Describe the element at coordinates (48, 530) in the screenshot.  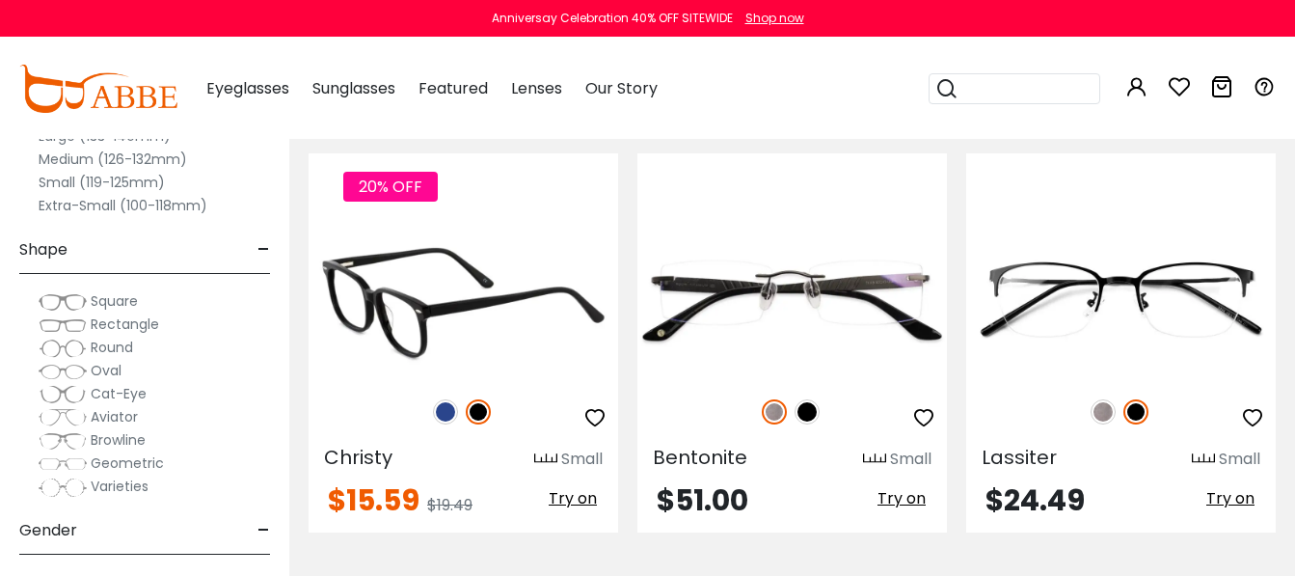
I see `span: Gender` at that location.